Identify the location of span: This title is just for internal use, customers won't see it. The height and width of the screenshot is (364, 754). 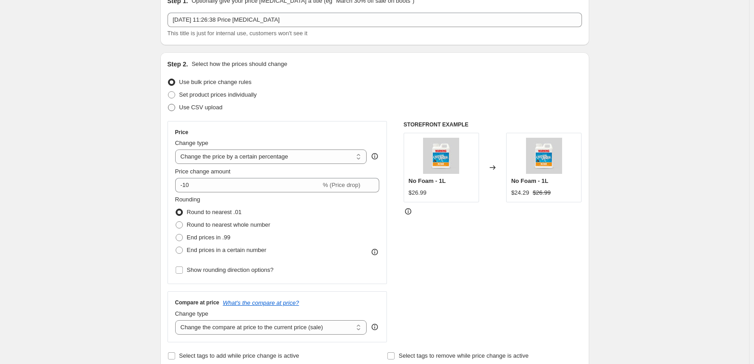
(238, 33).